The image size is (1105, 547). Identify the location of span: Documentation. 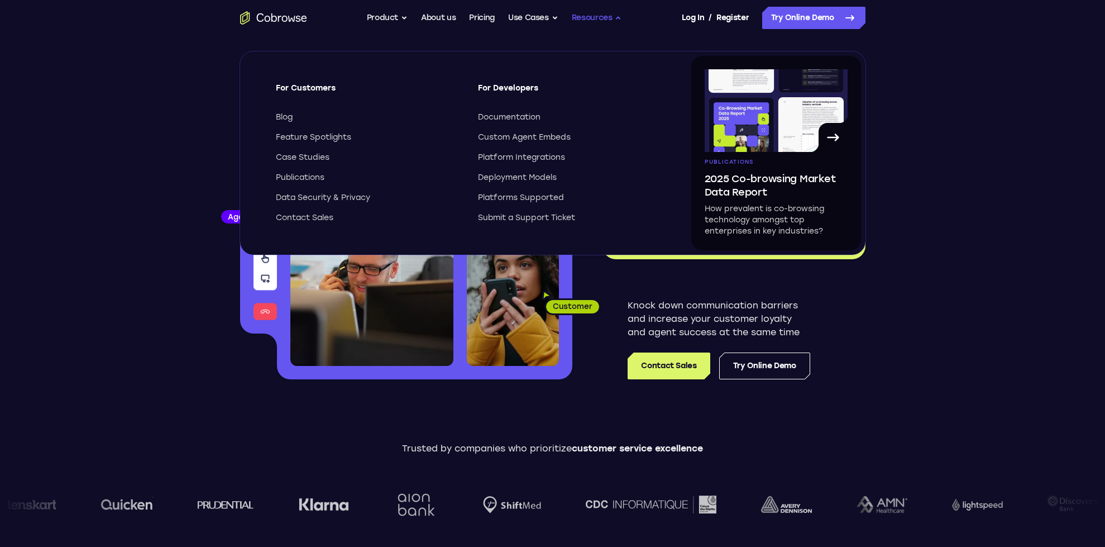
(509, 117).